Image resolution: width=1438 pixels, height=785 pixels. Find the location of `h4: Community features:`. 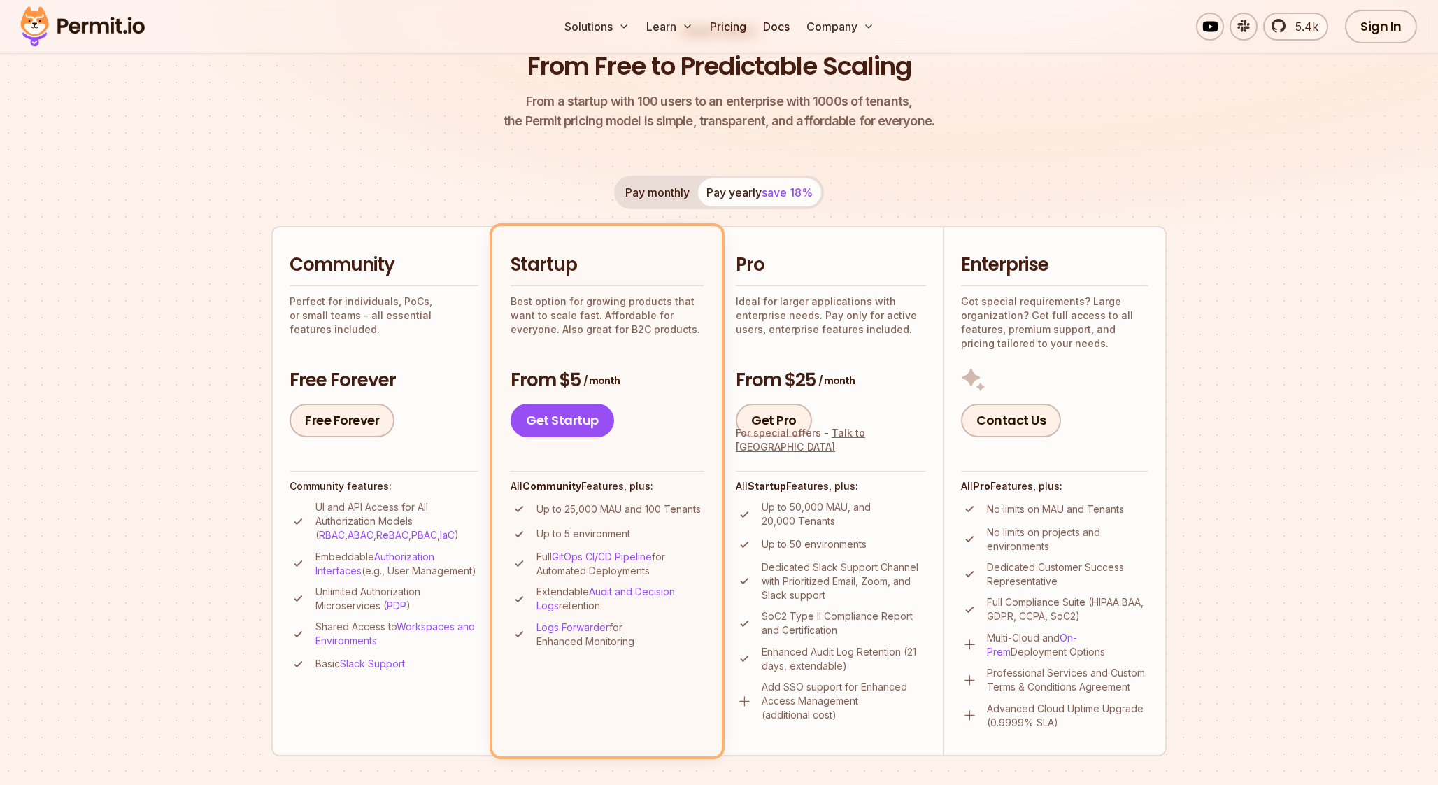

h4: Community features: is located at coordinates (384, 486).